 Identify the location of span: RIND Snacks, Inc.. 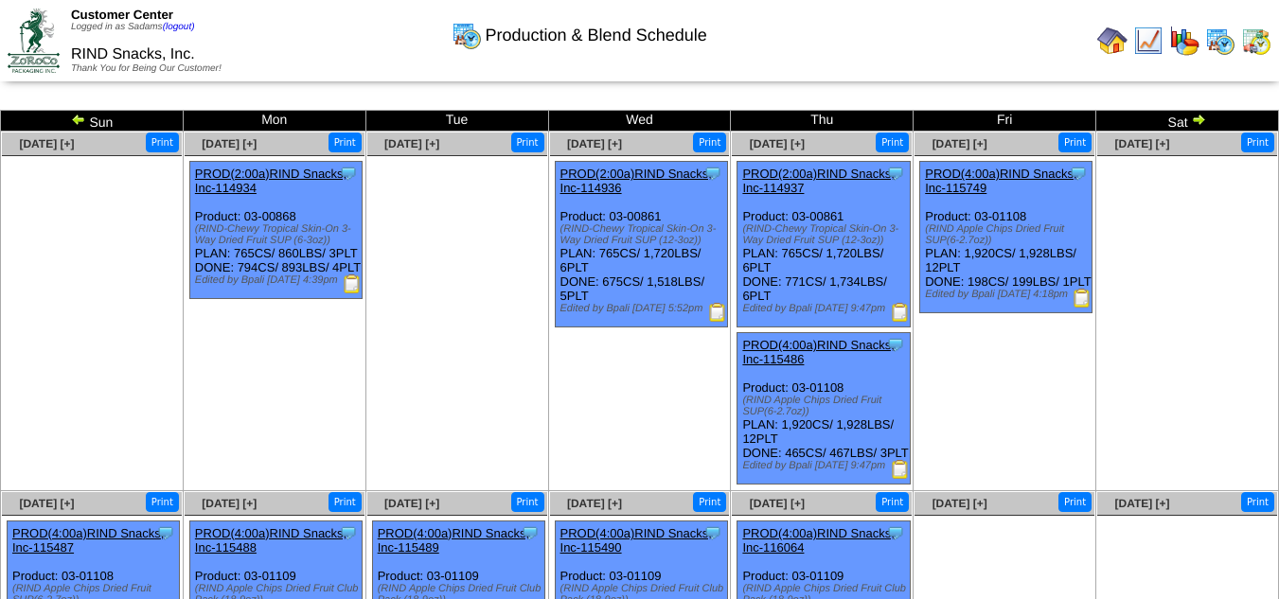
(133, 54).